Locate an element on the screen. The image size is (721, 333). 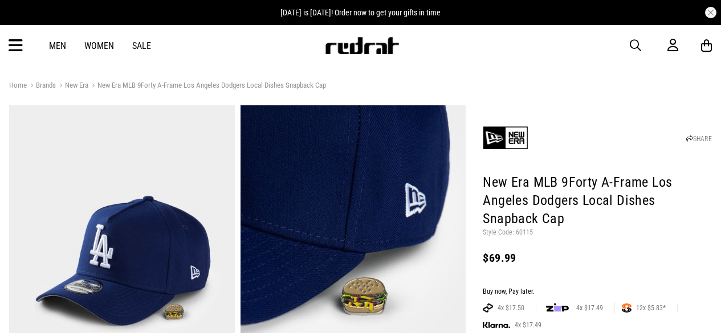
img: KLARNA is located at coordinates (496, 325).